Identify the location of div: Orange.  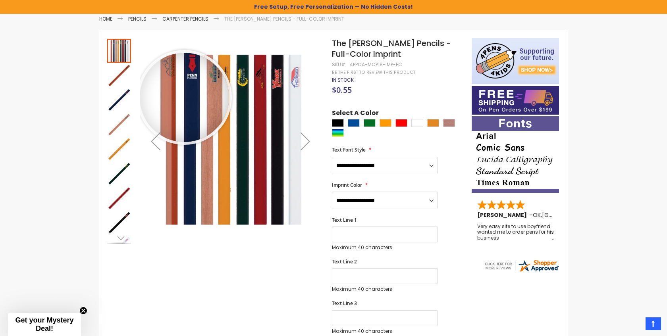
(386, 123).